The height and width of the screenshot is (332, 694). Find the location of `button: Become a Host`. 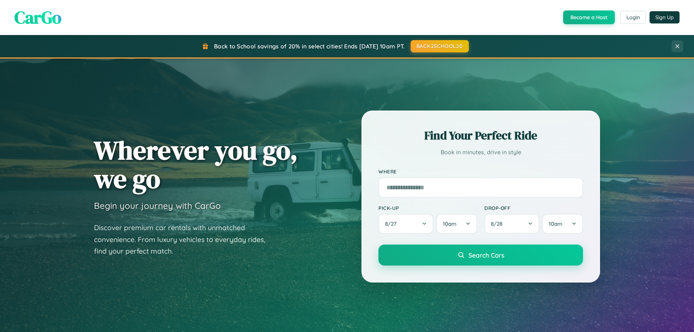

button: Become a Host is located at coordinates (589, 17).